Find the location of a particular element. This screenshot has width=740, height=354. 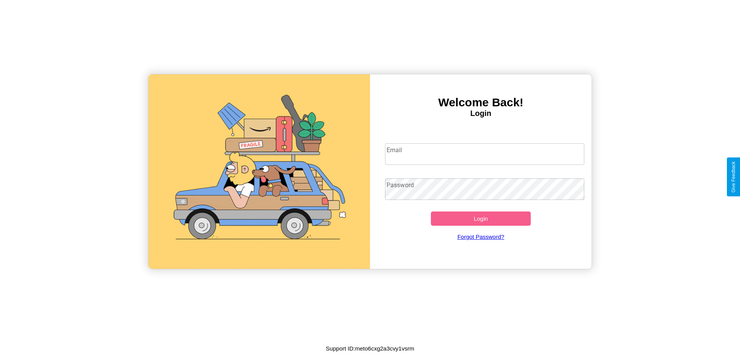

div: Give Feedback is located at coordinates (733, 177).